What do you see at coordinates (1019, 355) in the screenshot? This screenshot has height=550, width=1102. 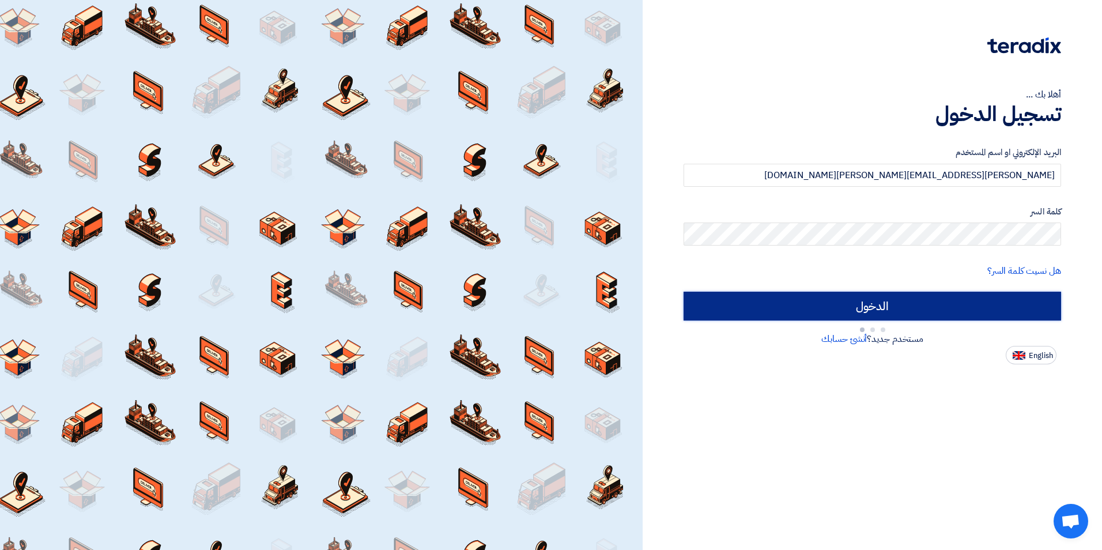 I see `img: en-US.png` at bounding box center [1019, 355].